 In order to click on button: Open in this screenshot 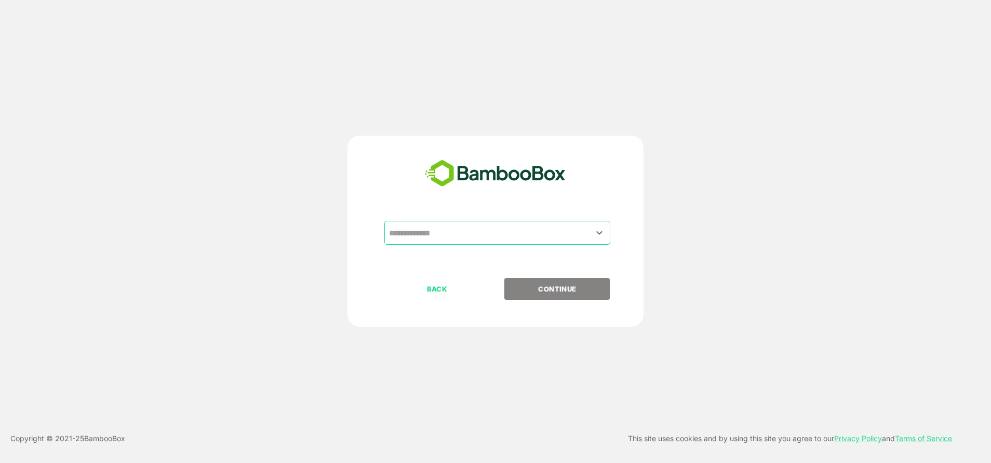, I will do `click(599, 232)`.